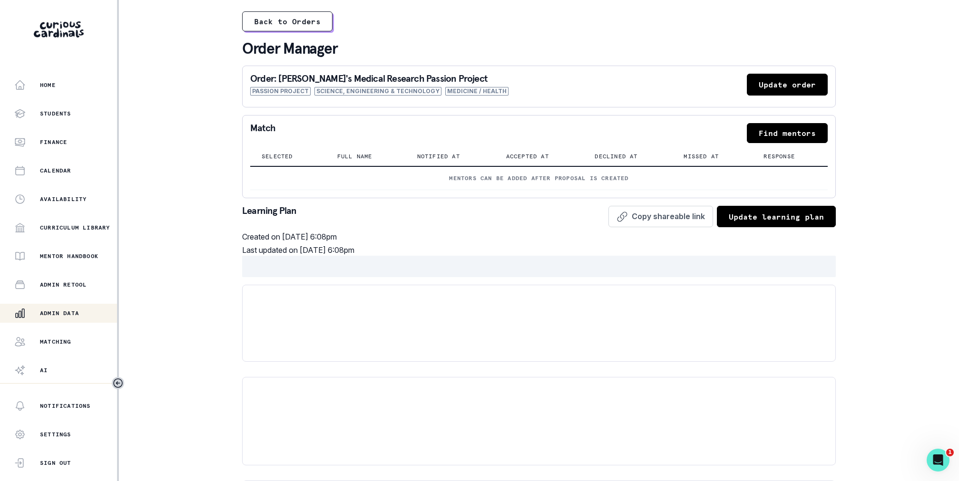 This screenshot has width=959, height=481. I want to click on p: Calendar, so click(56, 171).